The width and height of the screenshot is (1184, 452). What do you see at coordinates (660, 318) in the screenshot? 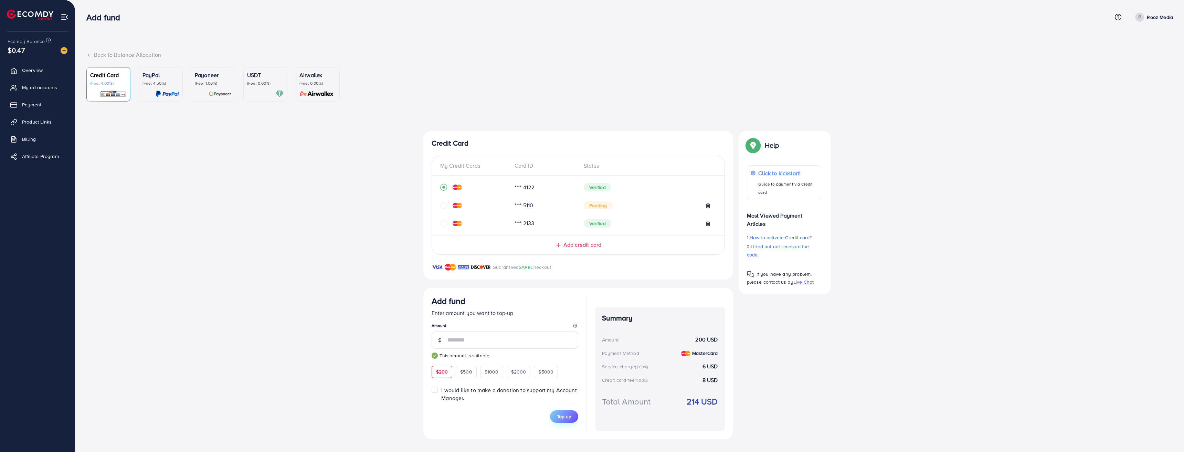
I see `h4: Summary` at bounding box center [660, 318].